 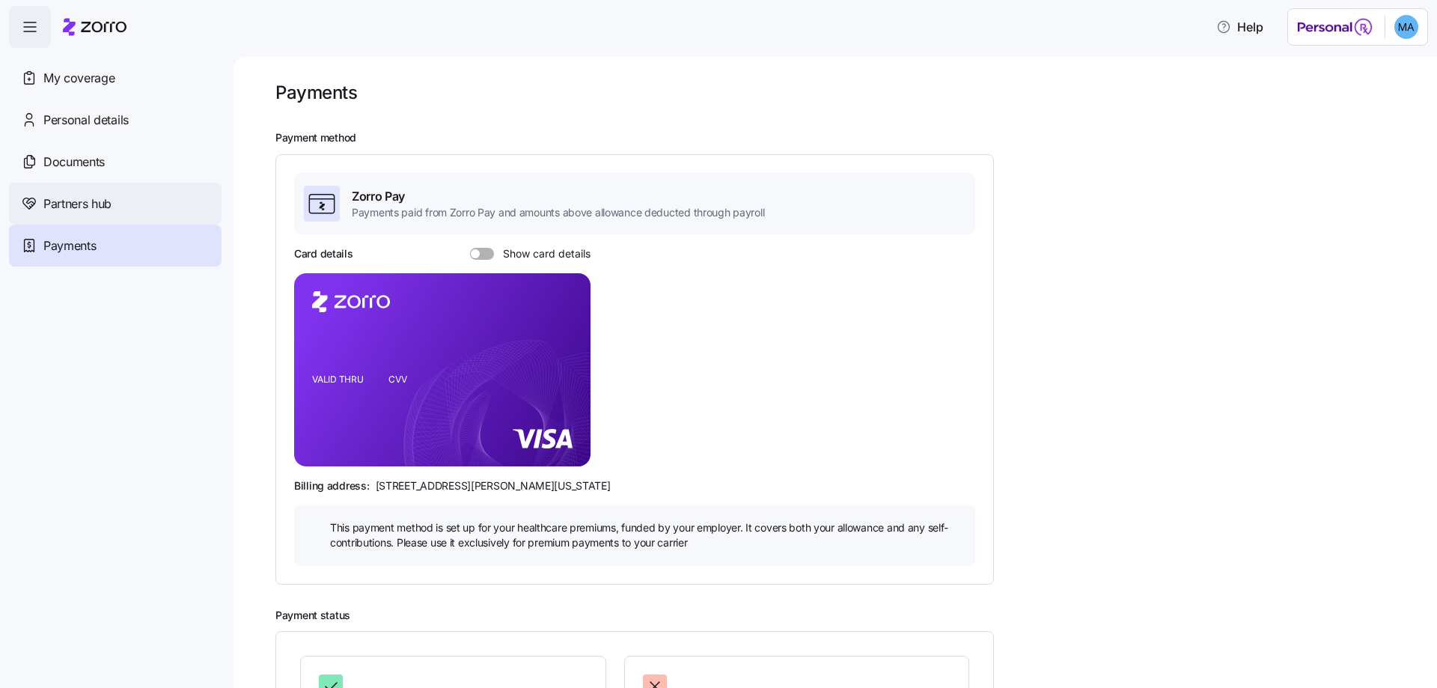 What do you see at coordinates (115, 78) in the screenshot?
I see `a: My coverage` at bounding box center [115, 78].